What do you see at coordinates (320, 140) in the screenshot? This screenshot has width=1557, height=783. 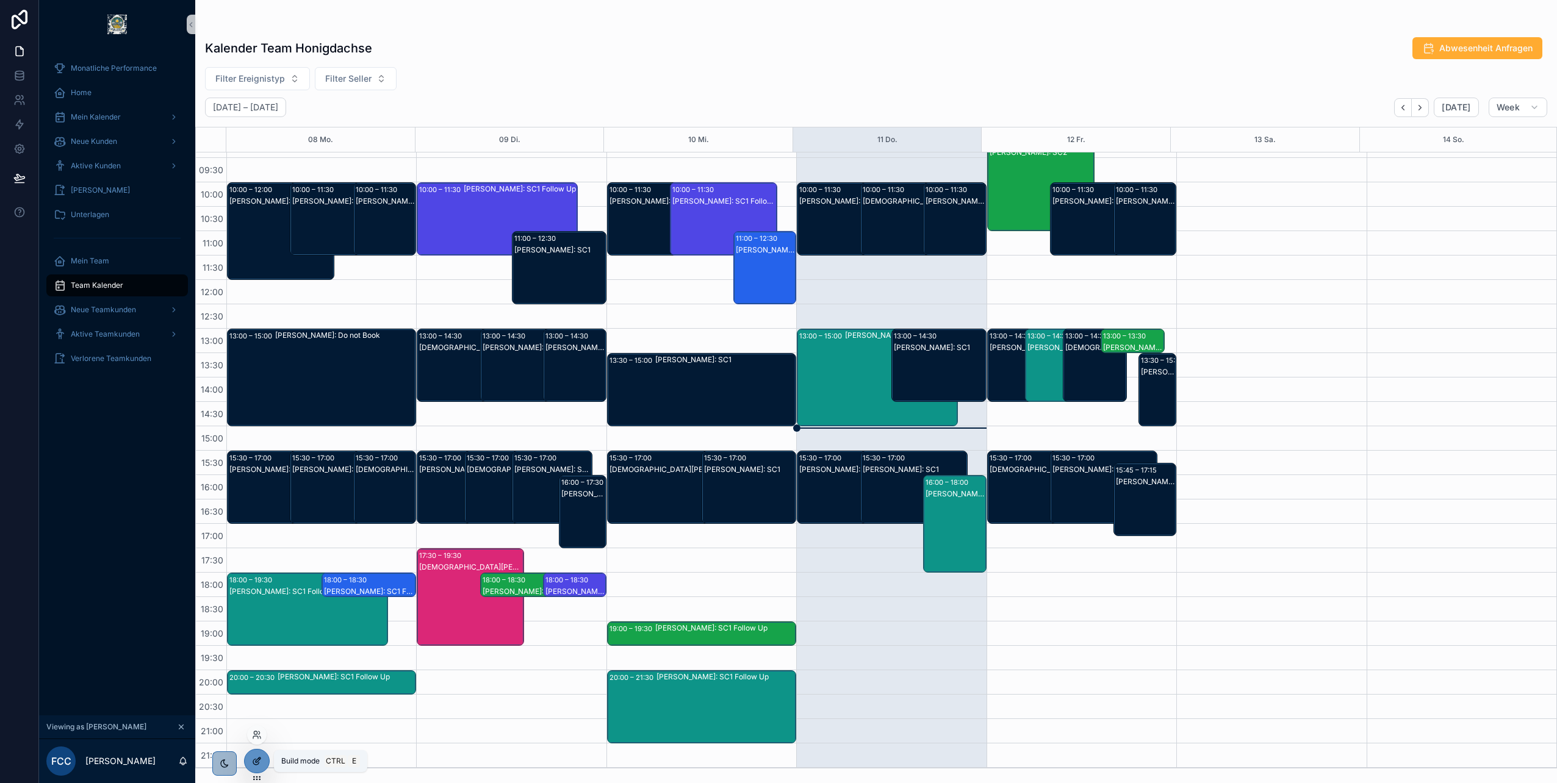 I see `button: 08 Mo.` at bounding box center [320, 140].